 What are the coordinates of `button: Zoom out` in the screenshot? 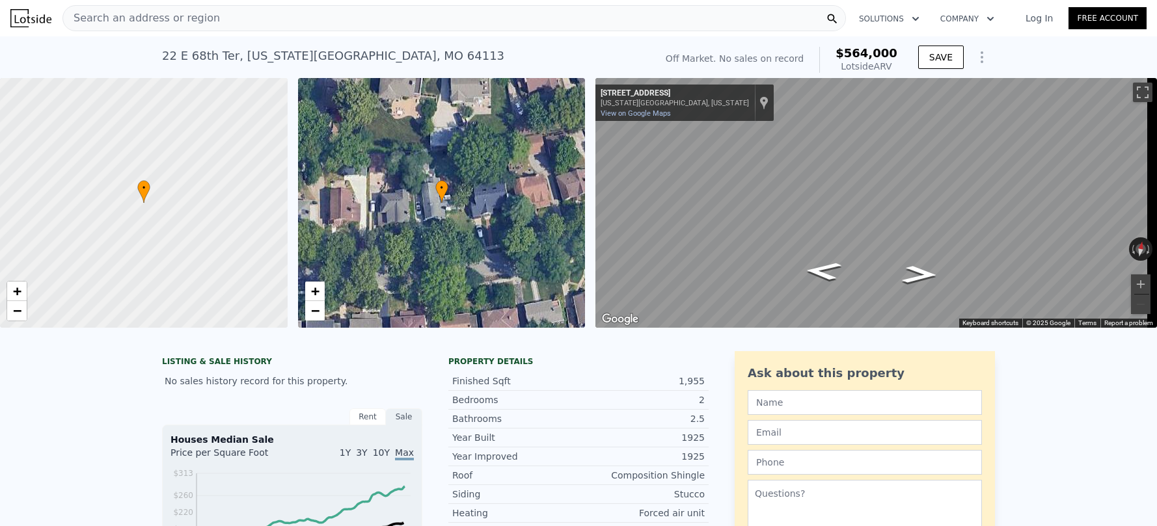 It's located at (1140, 304).